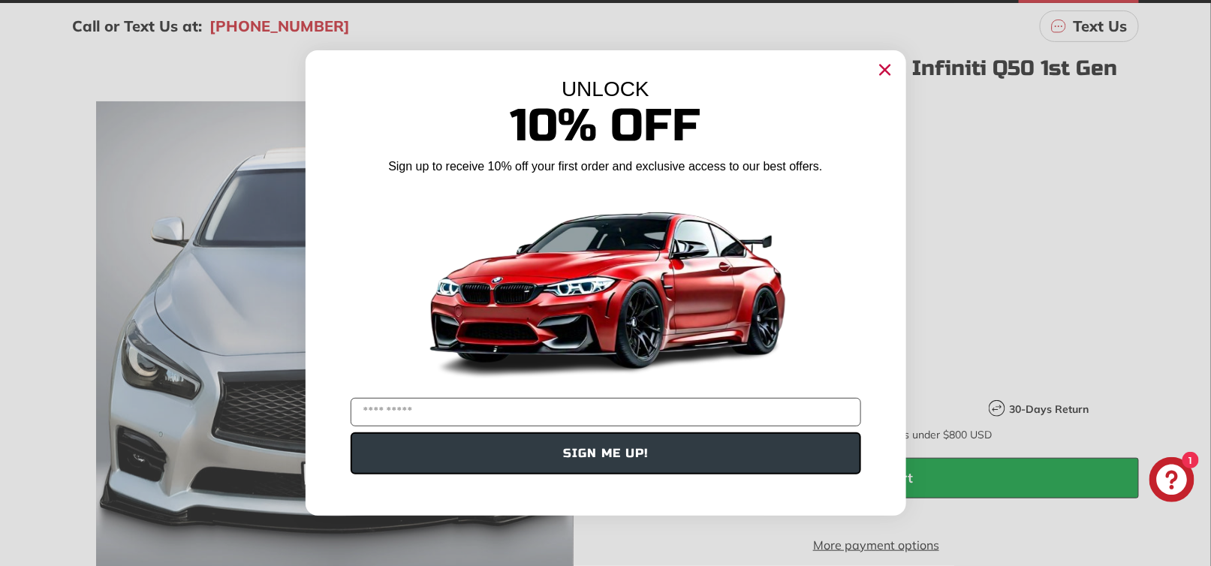 Image resolution: width=1211 pixels, height=566 pixels. What do you see at coordinates (605, 89) in the screenshot?
I see `span: UNLOCK` at bounding box center [605, 89].